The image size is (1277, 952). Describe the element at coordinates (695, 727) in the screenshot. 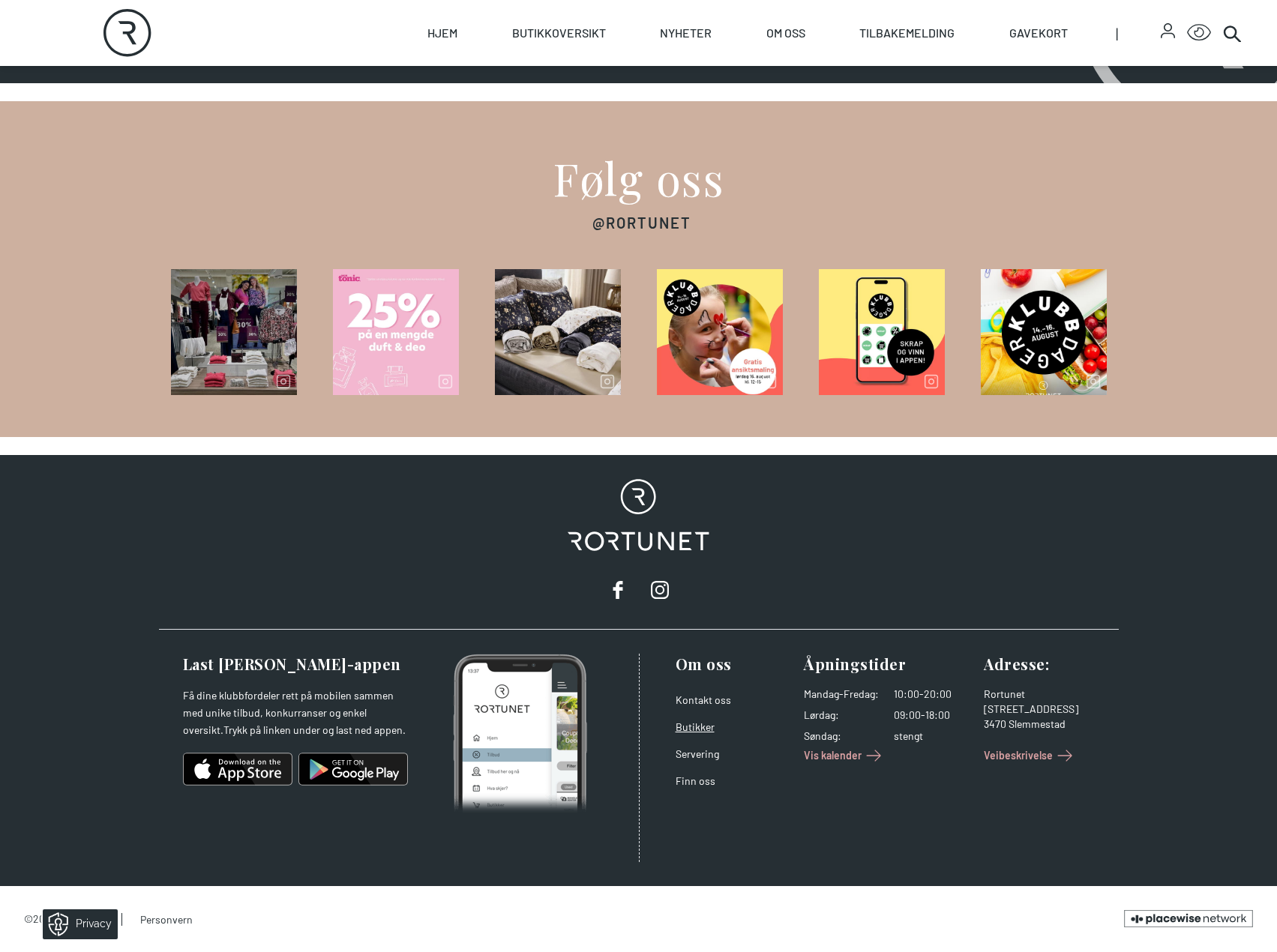

I see `a: Butikker` at that location.